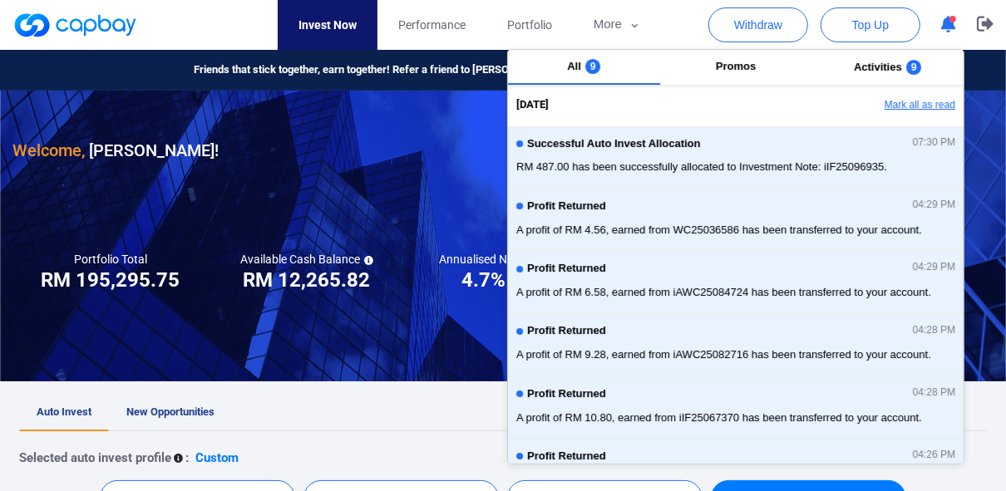  What do you see at coordinates (736, 282) in the screenshot?
I see `button: Profit Returned04:29 PMA profit of RM 6.58, earned from iAWC25084724 has been transferred to your...` at bounding box center [736, 282].